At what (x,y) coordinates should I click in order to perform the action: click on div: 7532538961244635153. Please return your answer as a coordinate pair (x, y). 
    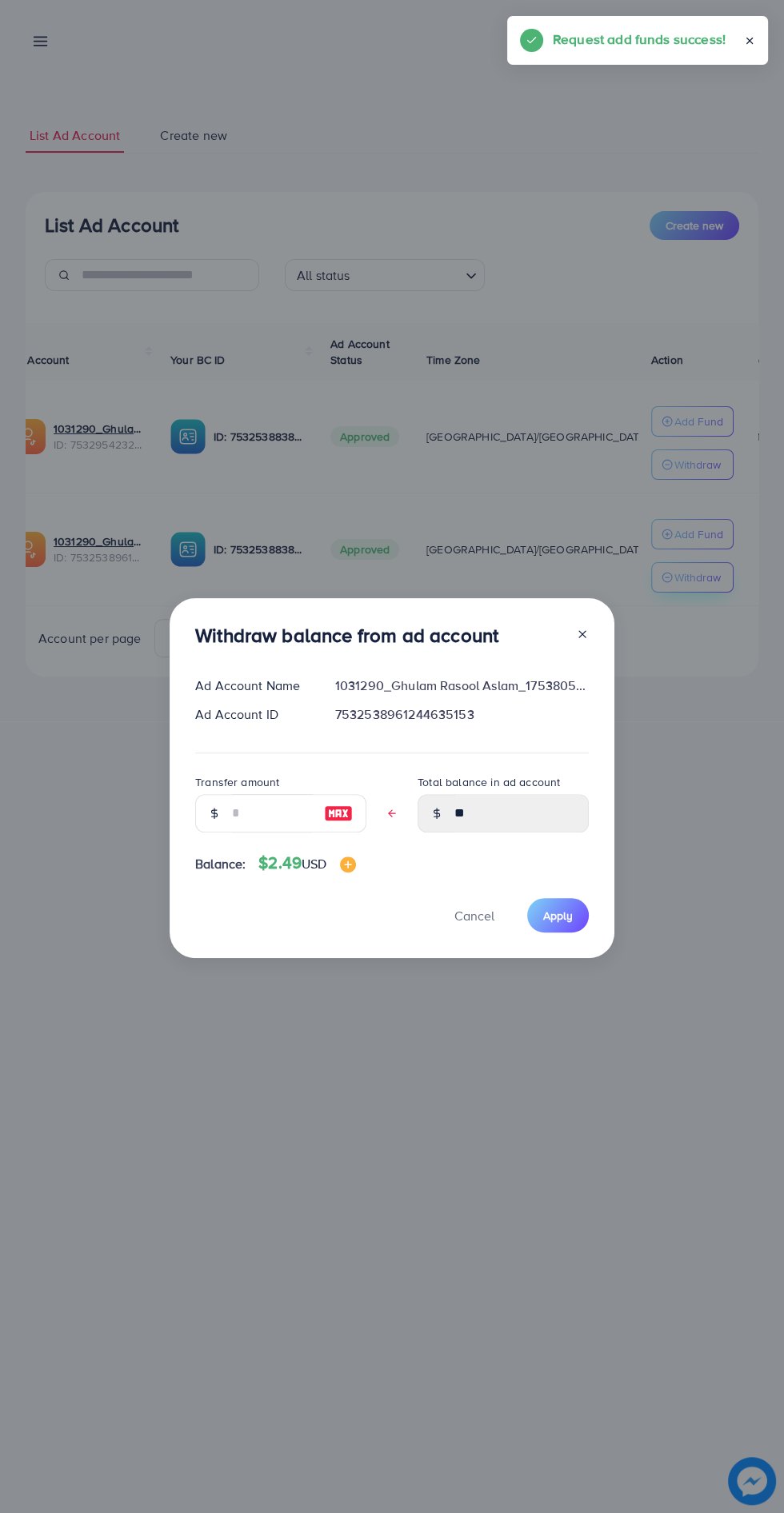
    Looking at the image, I should click on (461, 714).